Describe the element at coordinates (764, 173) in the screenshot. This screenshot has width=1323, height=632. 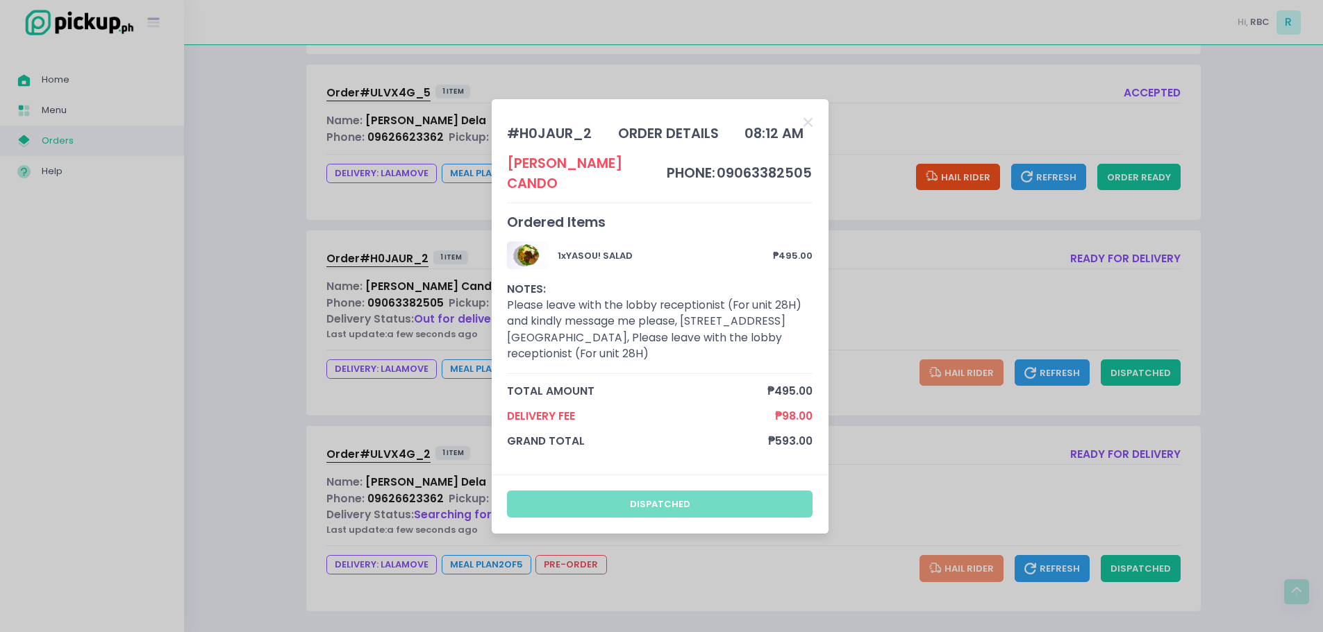
I see `span: 09063382505` at that location.